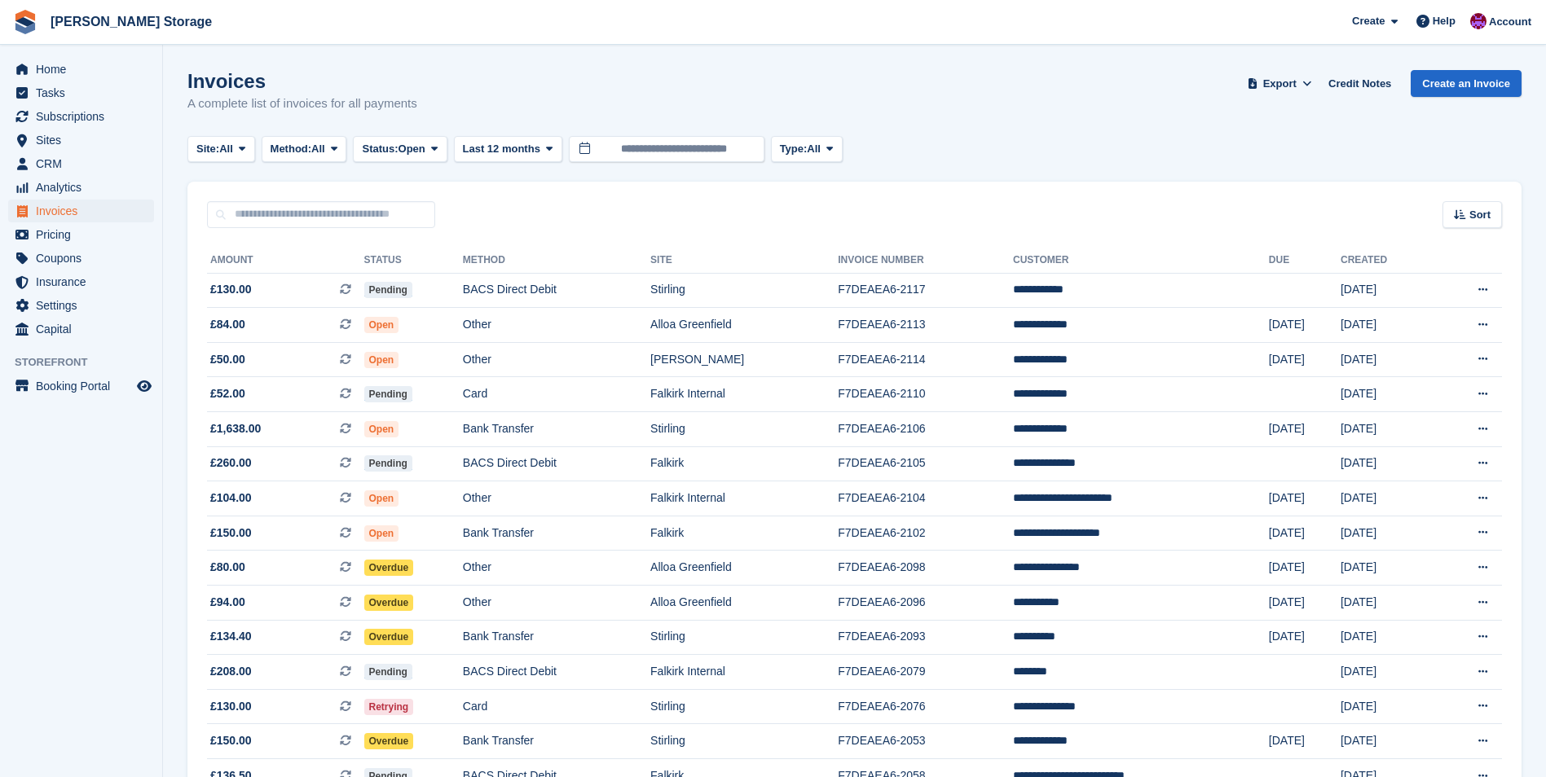 The height and width of the screenshot is (777, 1546). What do you see at coordinates (85, 235) in the screenshot?
I see `span: Pricing` at bounding box center [85, 235].